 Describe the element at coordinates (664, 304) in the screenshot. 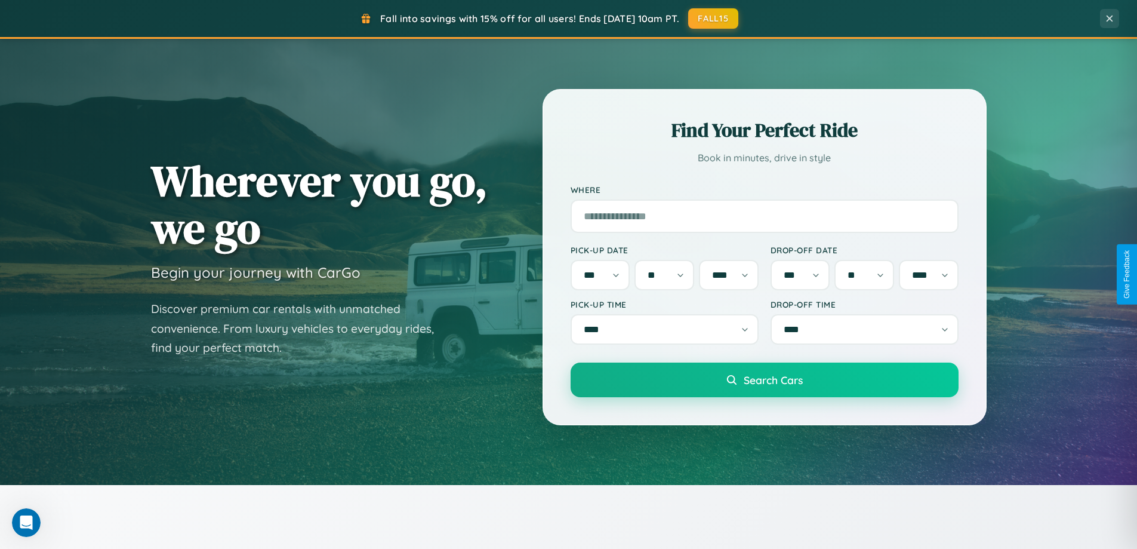

I see `label: Pick-up Time` at that location.